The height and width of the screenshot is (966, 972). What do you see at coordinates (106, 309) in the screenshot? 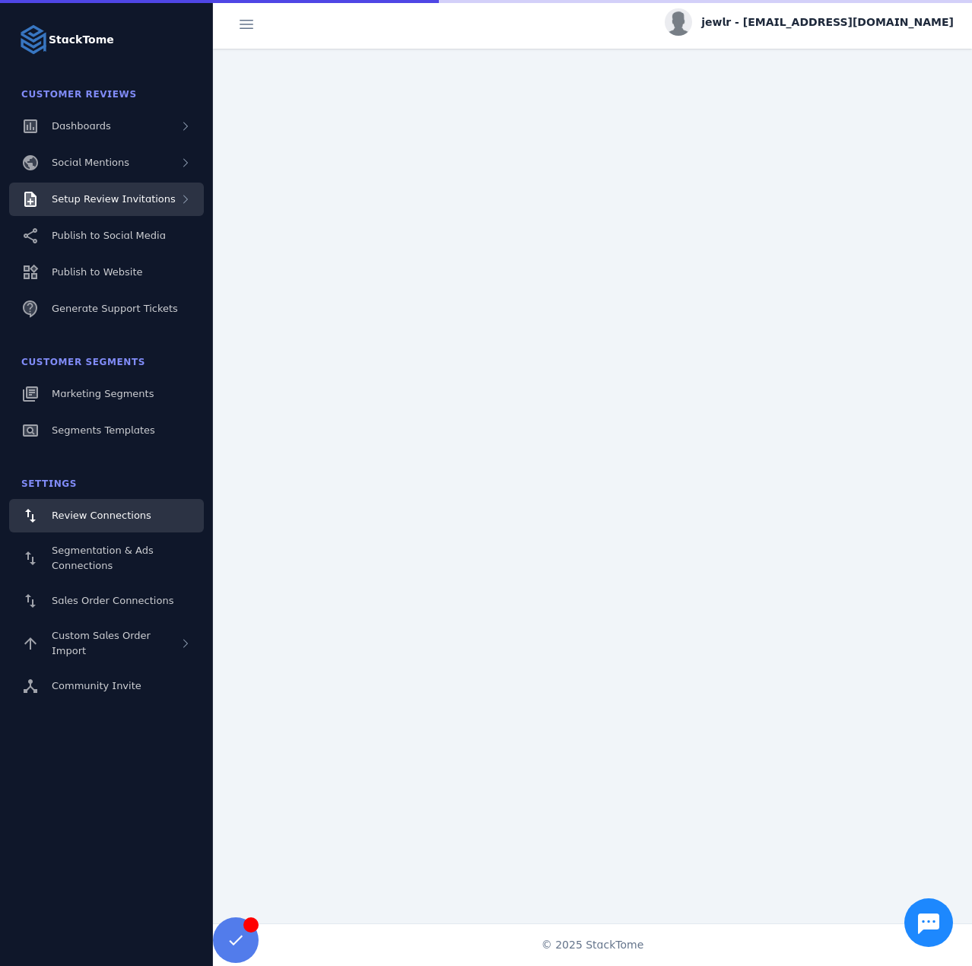
I see `a: Generate Support Tickets` at bounding box center [106, 309].